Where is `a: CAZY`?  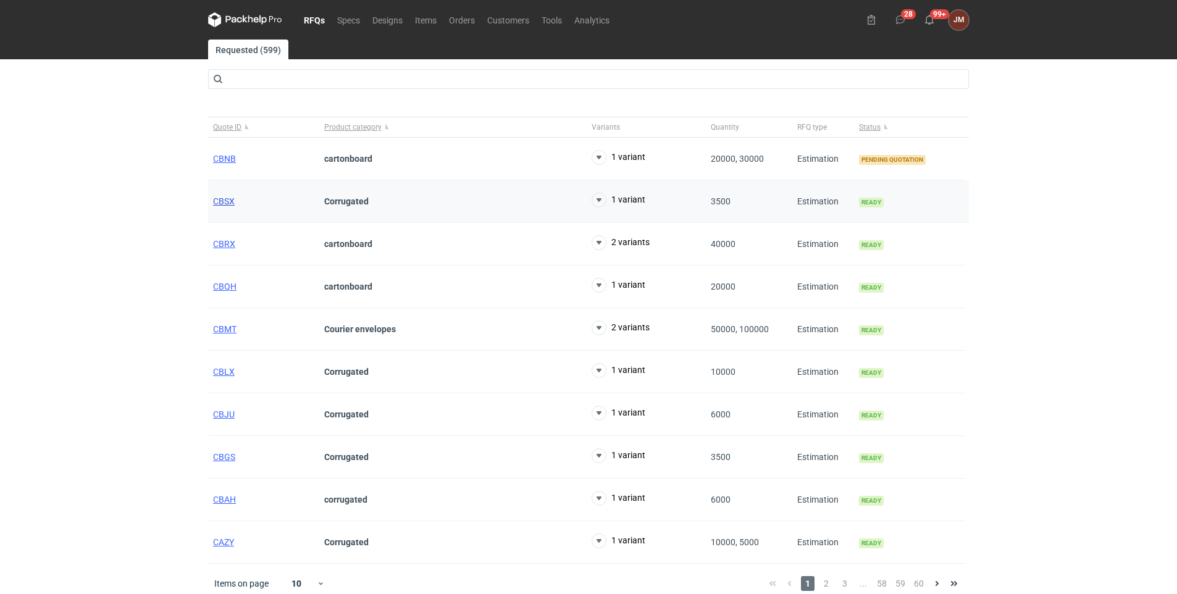
a: CAZY is located at coordinates (224, 542).